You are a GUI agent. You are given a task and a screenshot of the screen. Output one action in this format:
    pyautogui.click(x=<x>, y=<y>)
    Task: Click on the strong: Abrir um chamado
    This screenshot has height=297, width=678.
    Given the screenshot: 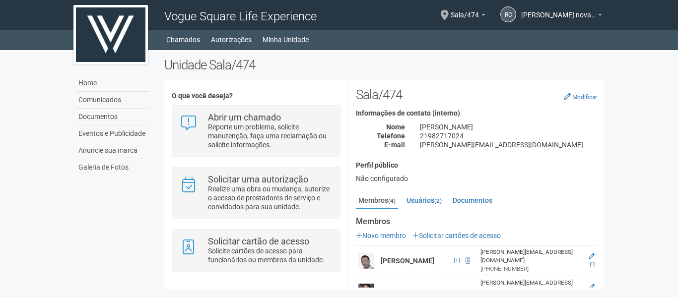 What is the action you would take?
    pyautogui.click(x=244, y=117)
    